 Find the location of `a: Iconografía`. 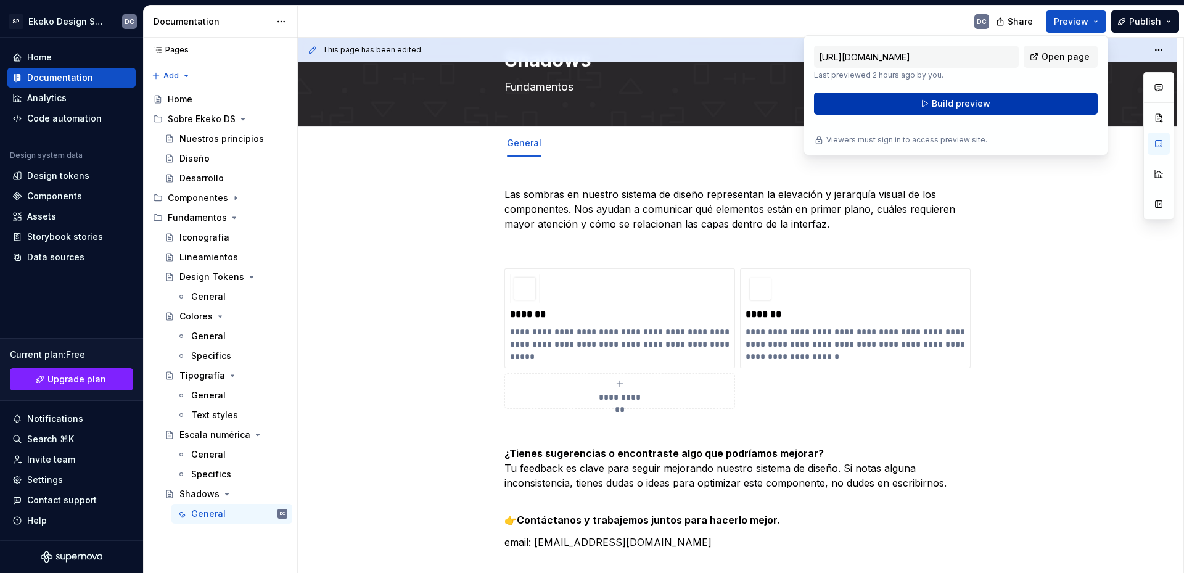

a: Iconografía is located at coordinates (226, 237).